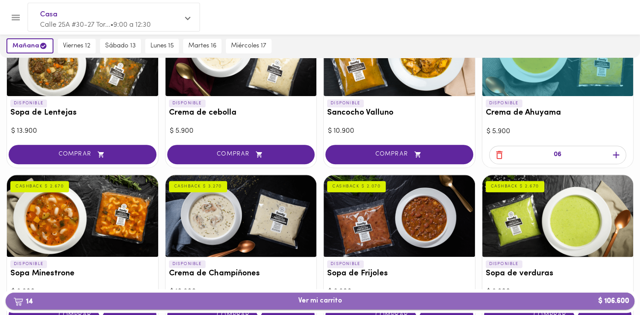  What do you see at coordinates (23, 301) in the screenshot?
I see `b: 14` at bounding box center [23, 301].